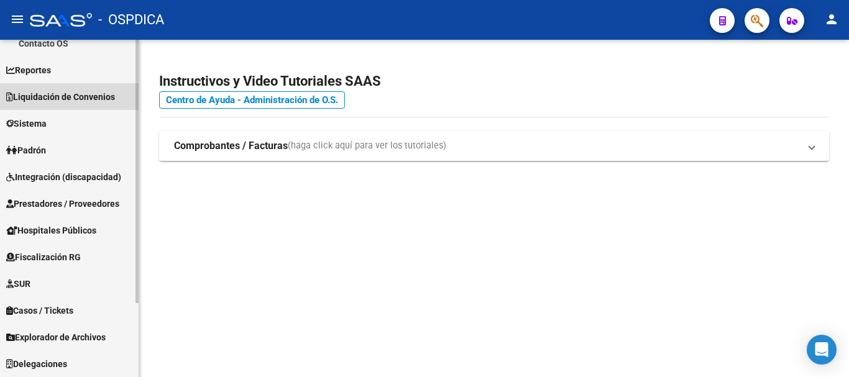  What do you see at coordinates (51, 231) in the screenshot?
I see `span: Hospitales Públicos` at bounding box center [51, 231].